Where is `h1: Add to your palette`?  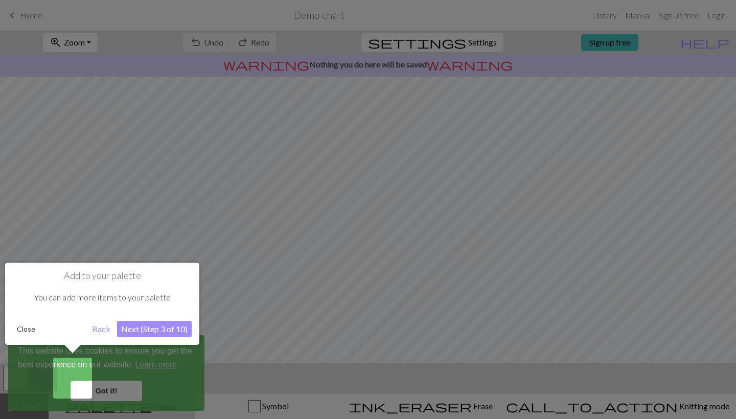
h1: Add to your palette is located at coordinates (102, 276).